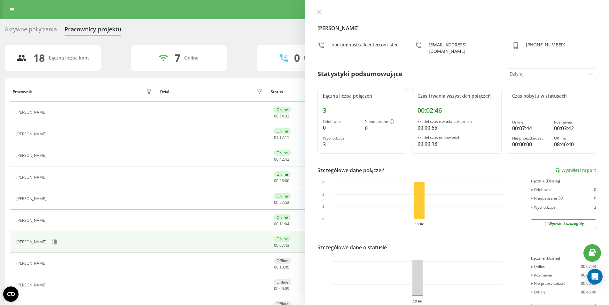 Image resolution: width=609 pixels, height=305 pixels. What do you see at coordinates (588, 275) in the screenshot?
I see `div: 00:03:42` at bounding box center [588, 275].